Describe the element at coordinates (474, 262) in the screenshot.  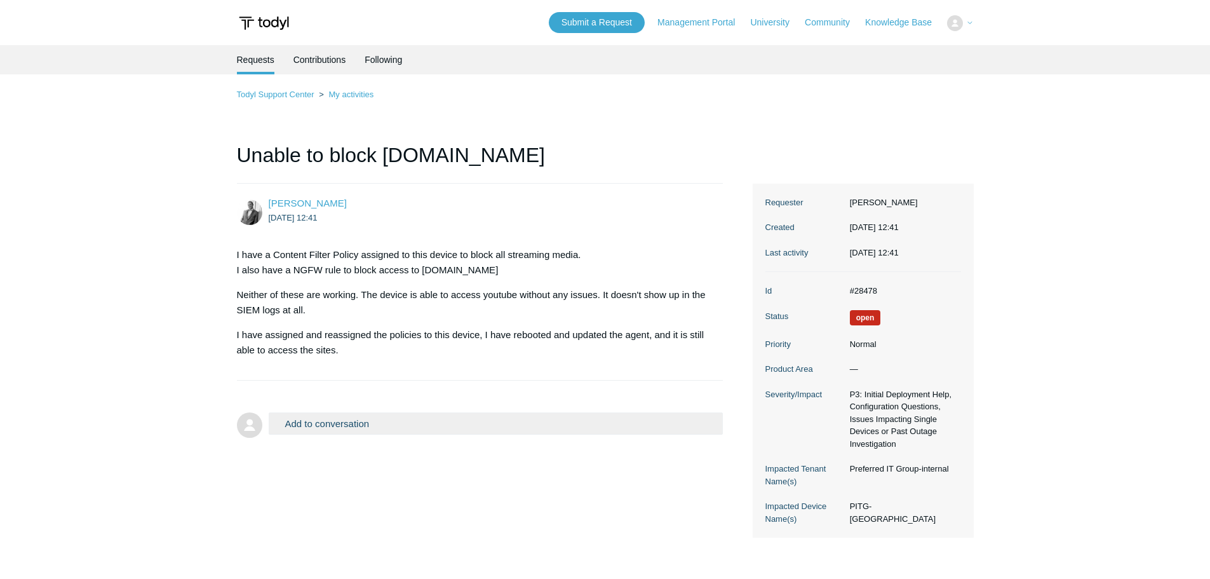
I see `p: I have a Content Filter Policy assigned to this device to block all streaming media. I also have ...` at that location.